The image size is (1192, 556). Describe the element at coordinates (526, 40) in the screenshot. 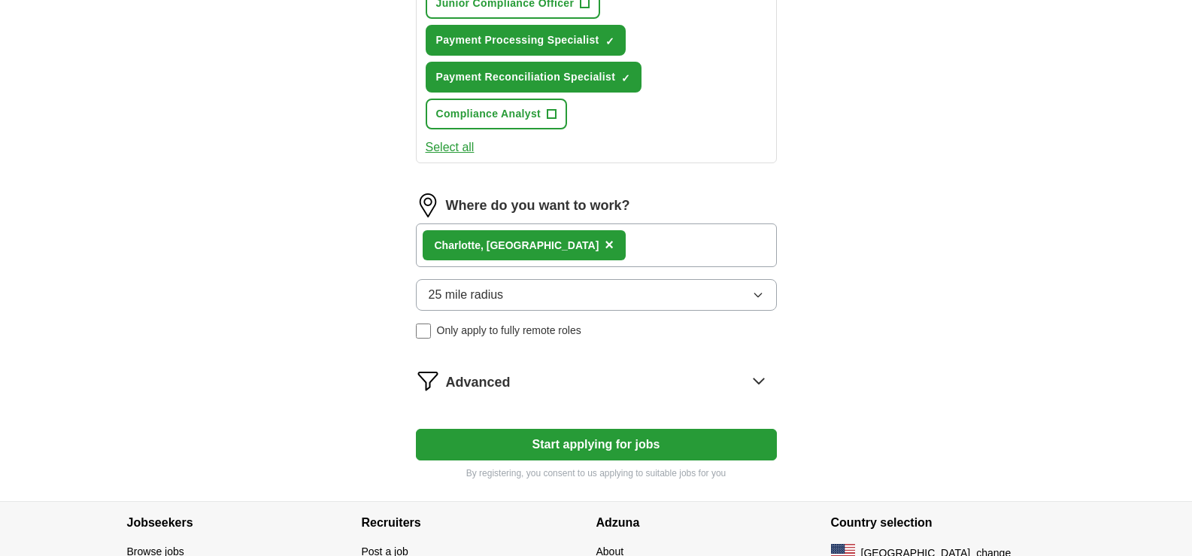

I see `button: Payment Processing Specialist✓` at that location.